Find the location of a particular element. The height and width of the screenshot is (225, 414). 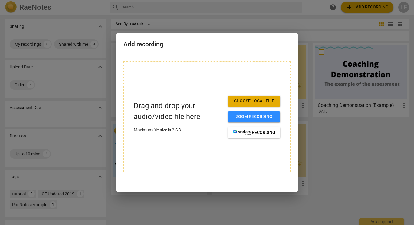

p: Drag and drop your audio/video file here is located at coordinates (178, 111).